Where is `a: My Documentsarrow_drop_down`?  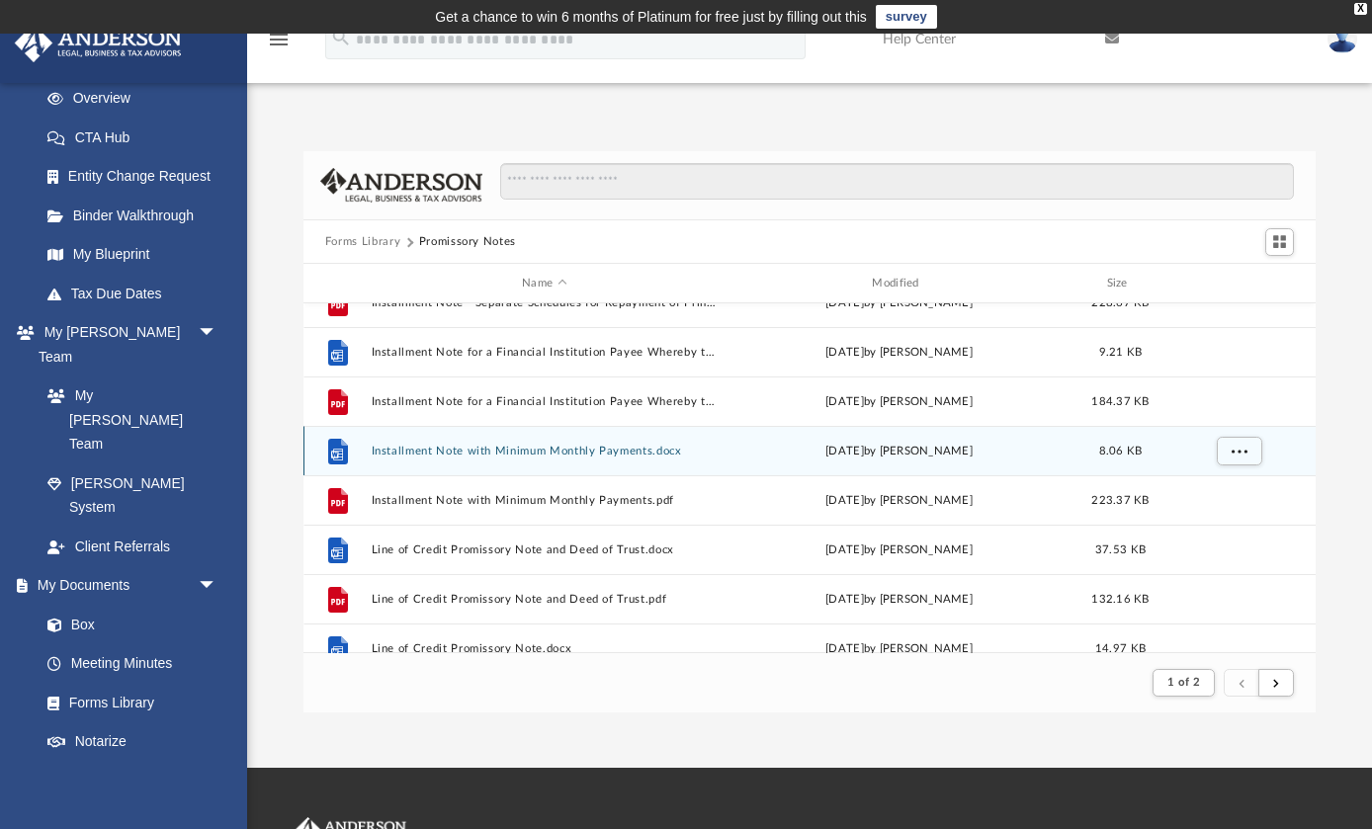 a: My Documentsarrow_drop_down is located at coordinates (126, 586).